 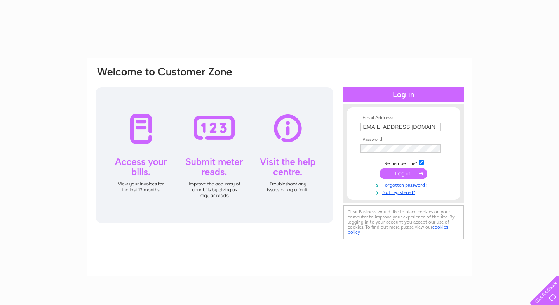 What do you see at coordinates (403, 118) in the screenshot?
I see `th: Email Address:` at bounding box center [403, 118].